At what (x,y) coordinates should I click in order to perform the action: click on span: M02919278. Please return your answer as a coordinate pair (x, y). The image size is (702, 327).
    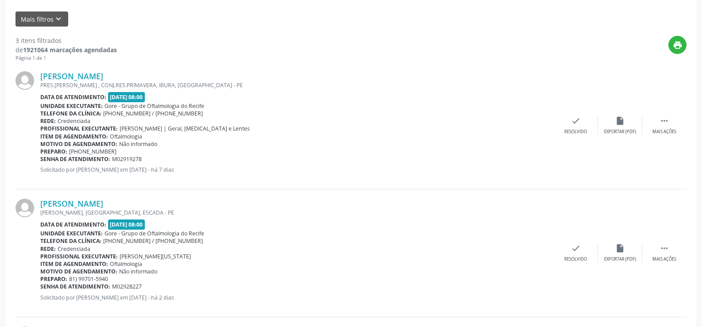
    Looking at the image, I should click on (127, 159).